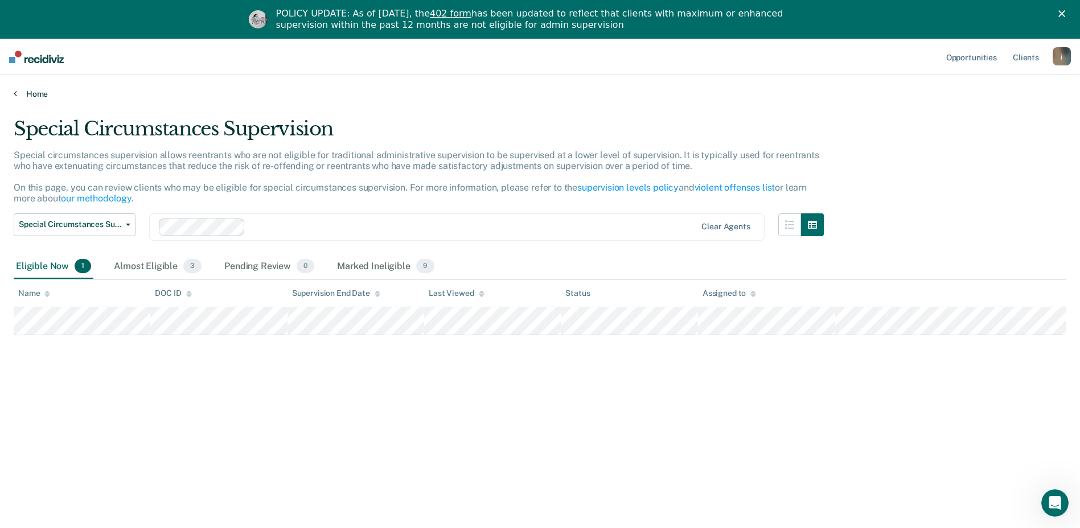 The height and width of the screenshot is (528, 1080). What do you see at coordinates (735, 187) in the screenshot?
I see `a: violent offenses list` at bounding box center [735, 187].